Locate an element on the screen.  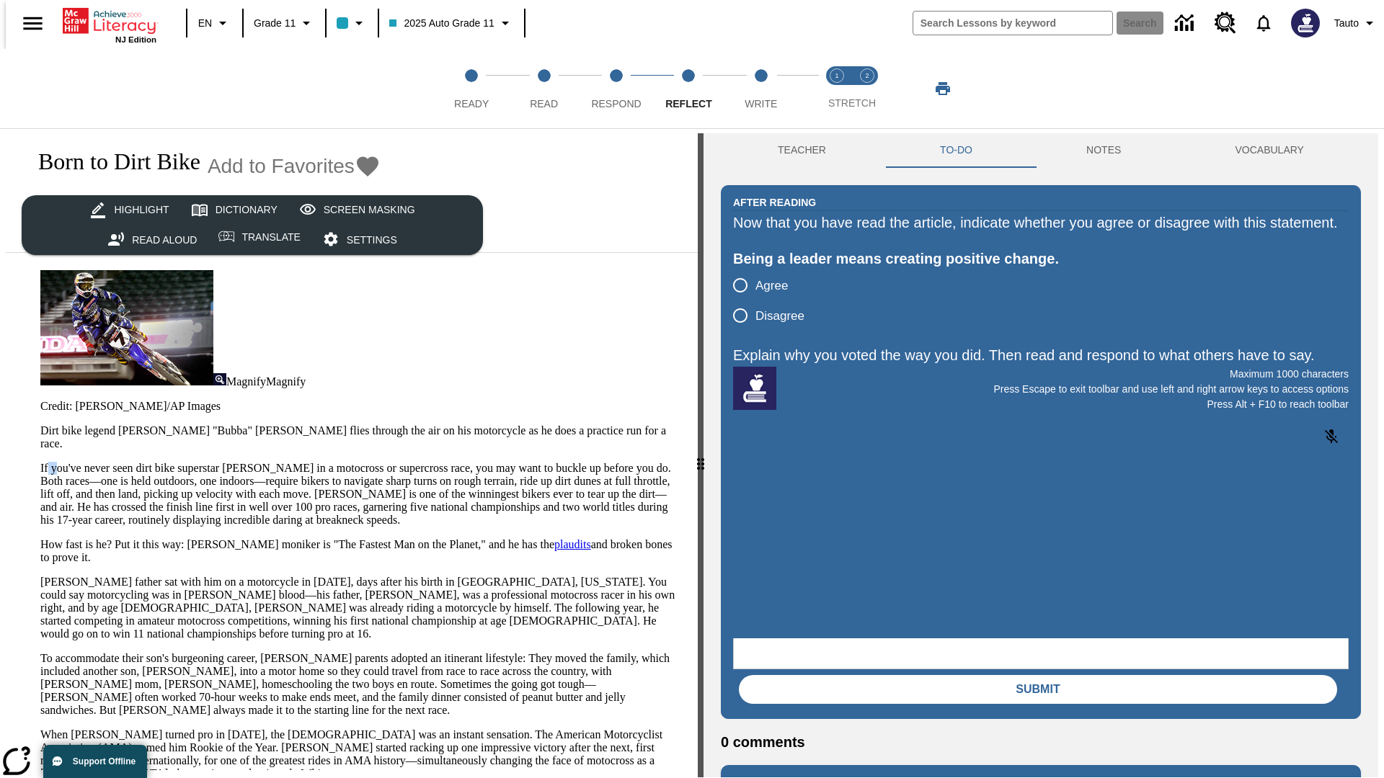
button: TO-DO is located at coordinates (956, 151).